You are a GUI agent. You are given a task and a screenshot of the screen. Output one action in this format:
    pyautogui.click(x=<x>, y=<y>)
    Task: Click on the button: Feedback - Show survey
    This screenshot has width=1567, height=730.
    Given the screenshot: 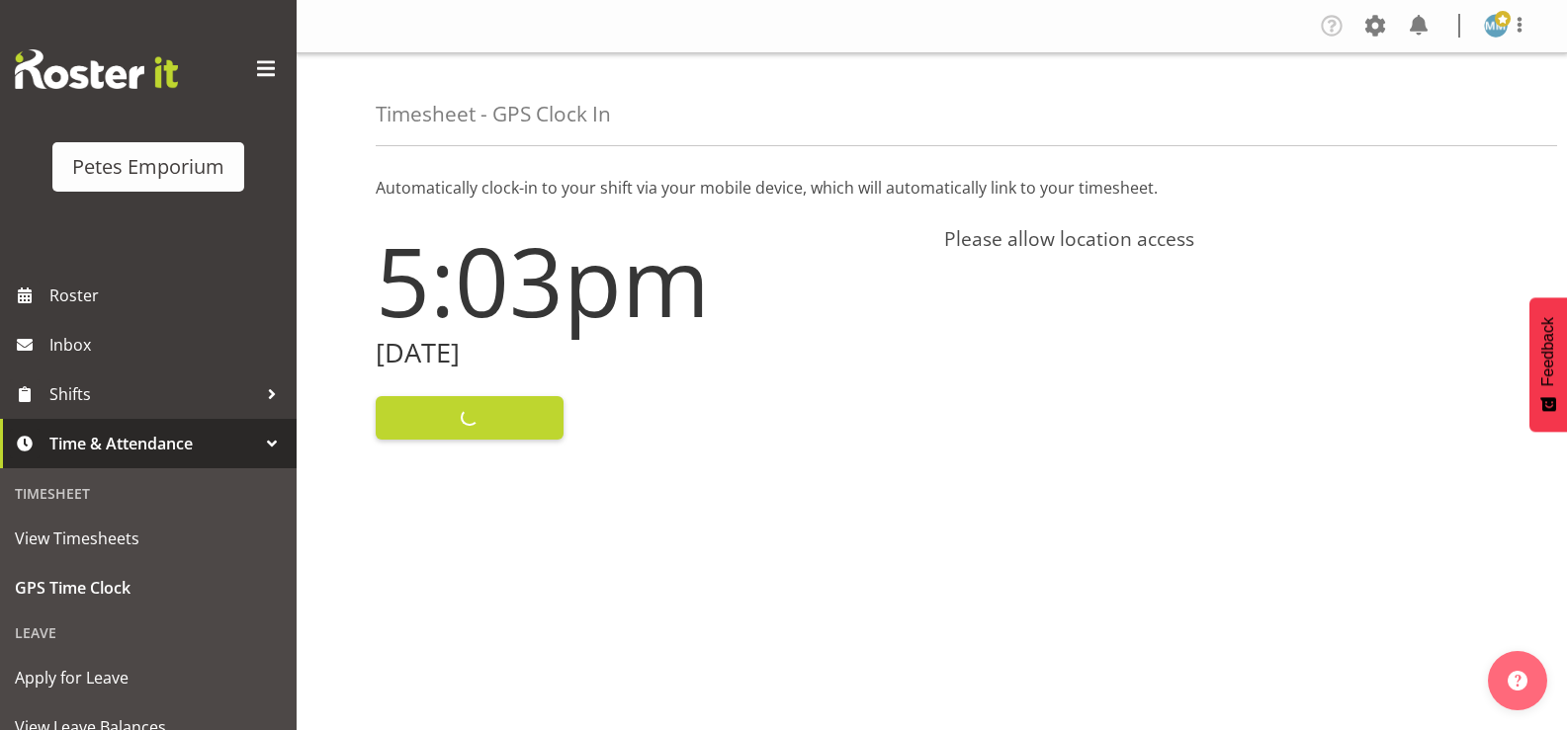 What is the action you would take?
    pyautogui.click(x=1548, y=365)
    